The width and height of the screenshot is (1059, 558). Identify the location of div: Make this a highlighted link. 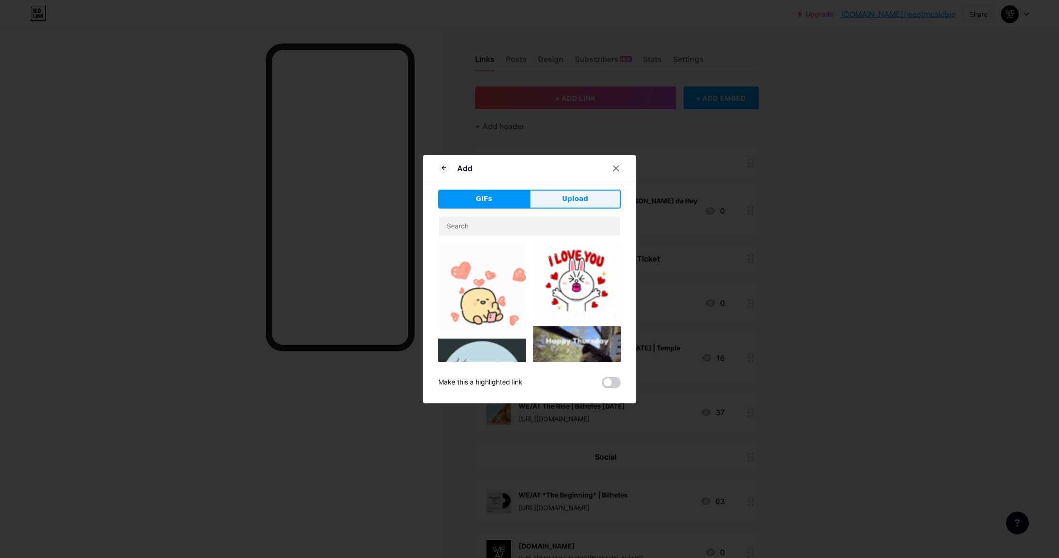
(480, 383).